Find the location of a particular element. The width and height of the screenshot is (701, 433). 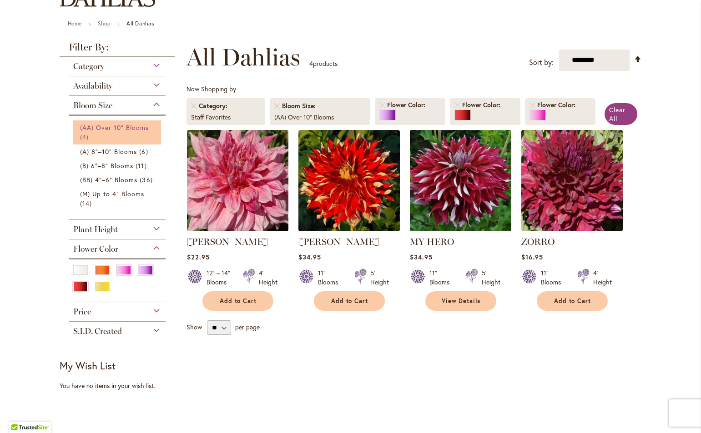

a: Home is located at coordinates (75, 23).